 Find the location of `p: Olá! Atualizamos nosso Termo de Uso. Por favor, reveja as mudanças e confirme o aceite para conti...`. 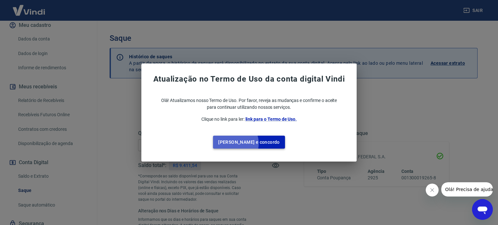

p: Olá! Atualizamos nosso Termo de Uso. Por favor, reveja as mudanças e confirme o aceite para conti... is located at coordinates (249, 104).